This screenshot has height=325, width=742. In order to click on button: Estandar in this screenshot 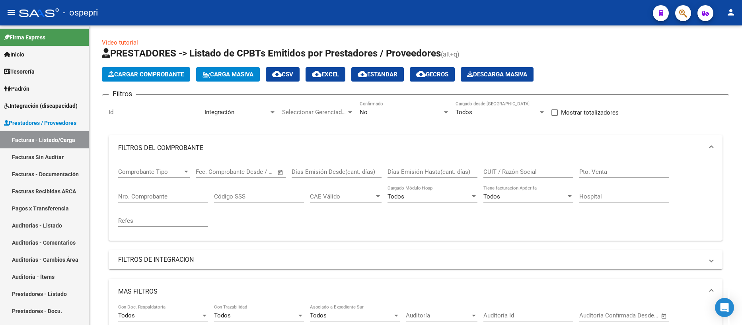, I will do `click(378, 74)`.